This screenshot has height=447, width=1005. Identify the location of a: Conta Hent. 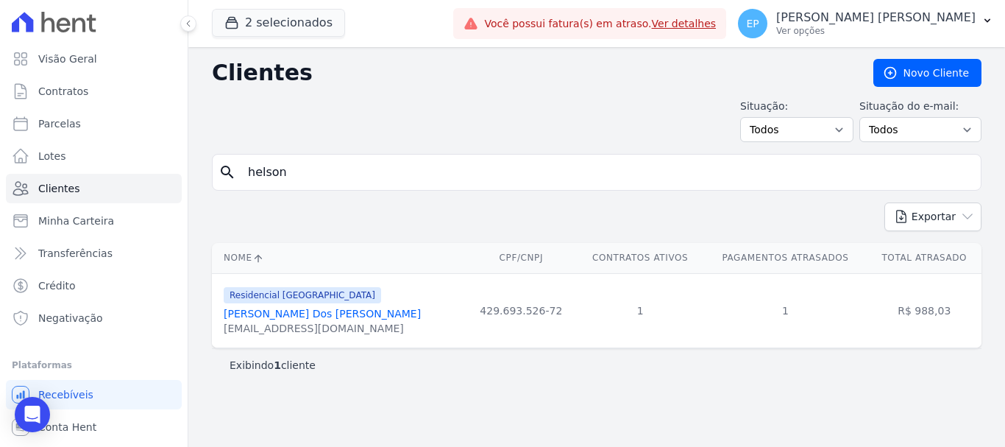
(93, 427).